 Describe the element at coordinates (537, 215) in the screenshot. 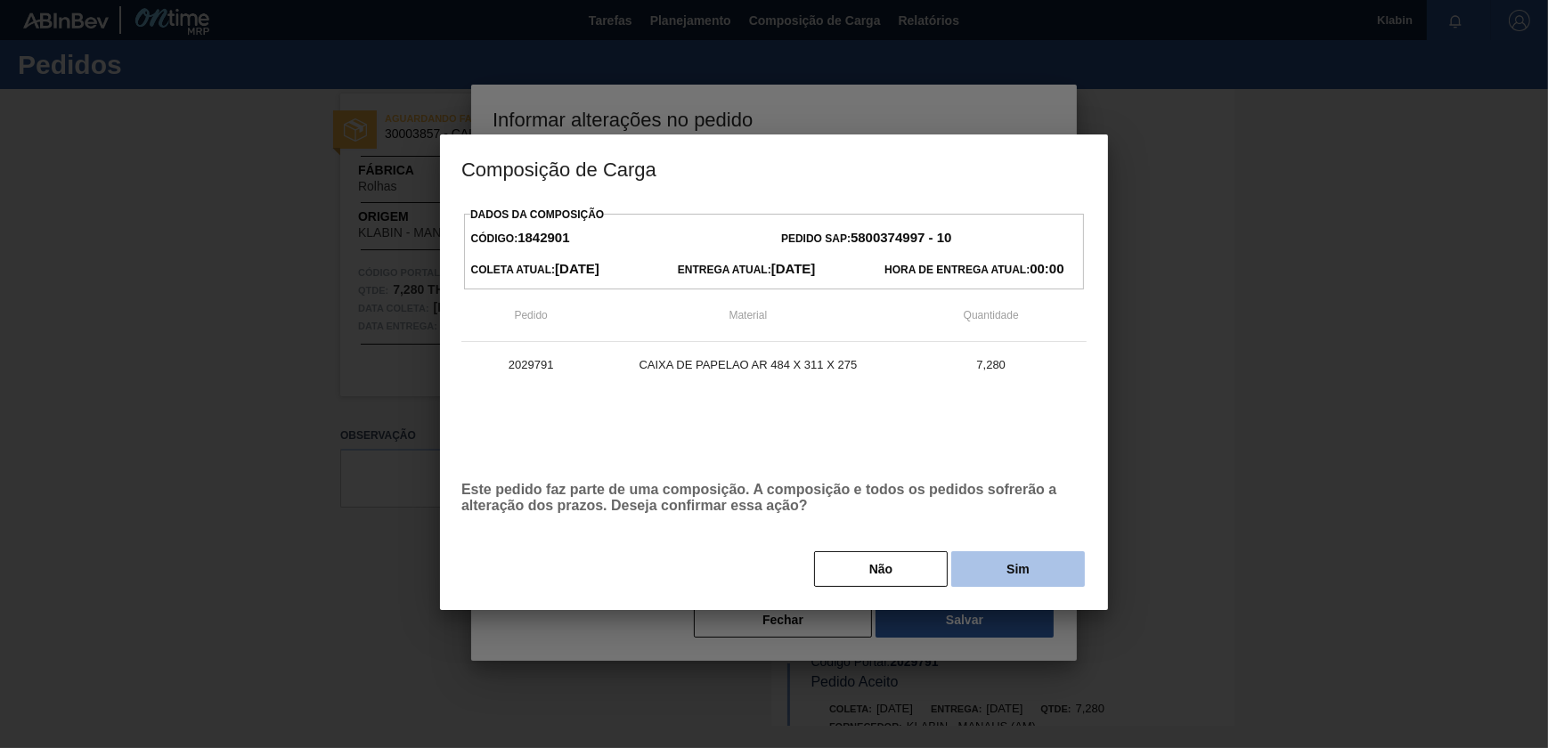

I see `label: Dados da Composição` at that location.